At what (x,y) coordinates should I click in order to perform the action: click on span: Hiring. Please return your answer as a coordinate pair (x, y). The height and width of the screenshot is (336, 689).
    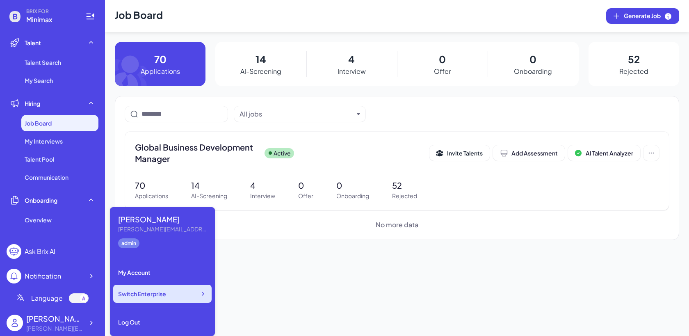
    Looking at the image, I should click on (32, 103).